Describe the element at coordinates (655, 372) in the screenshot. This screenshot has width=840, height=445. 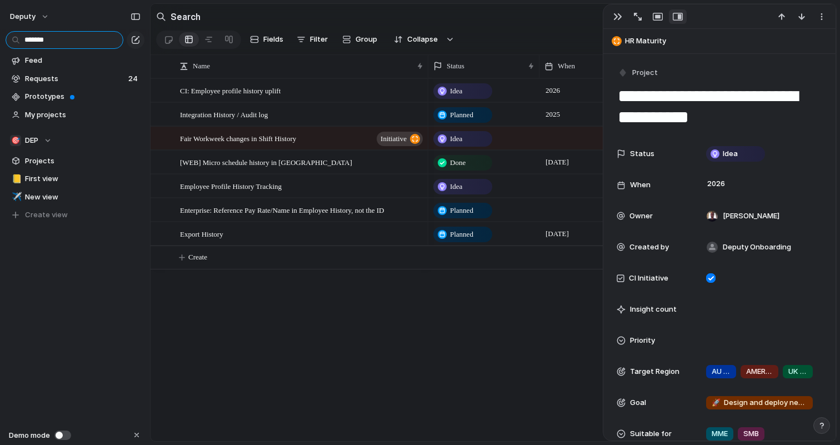
I see `span: Target Region` at that location.